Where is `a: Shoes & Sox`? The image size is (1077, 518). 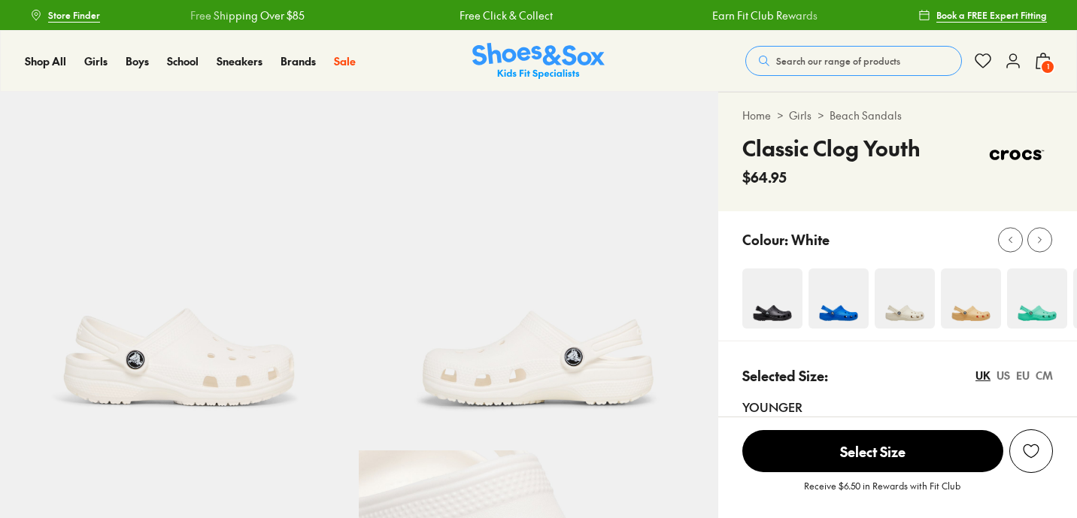 a: Shoes & Sox is located at coordinates (539, 61).